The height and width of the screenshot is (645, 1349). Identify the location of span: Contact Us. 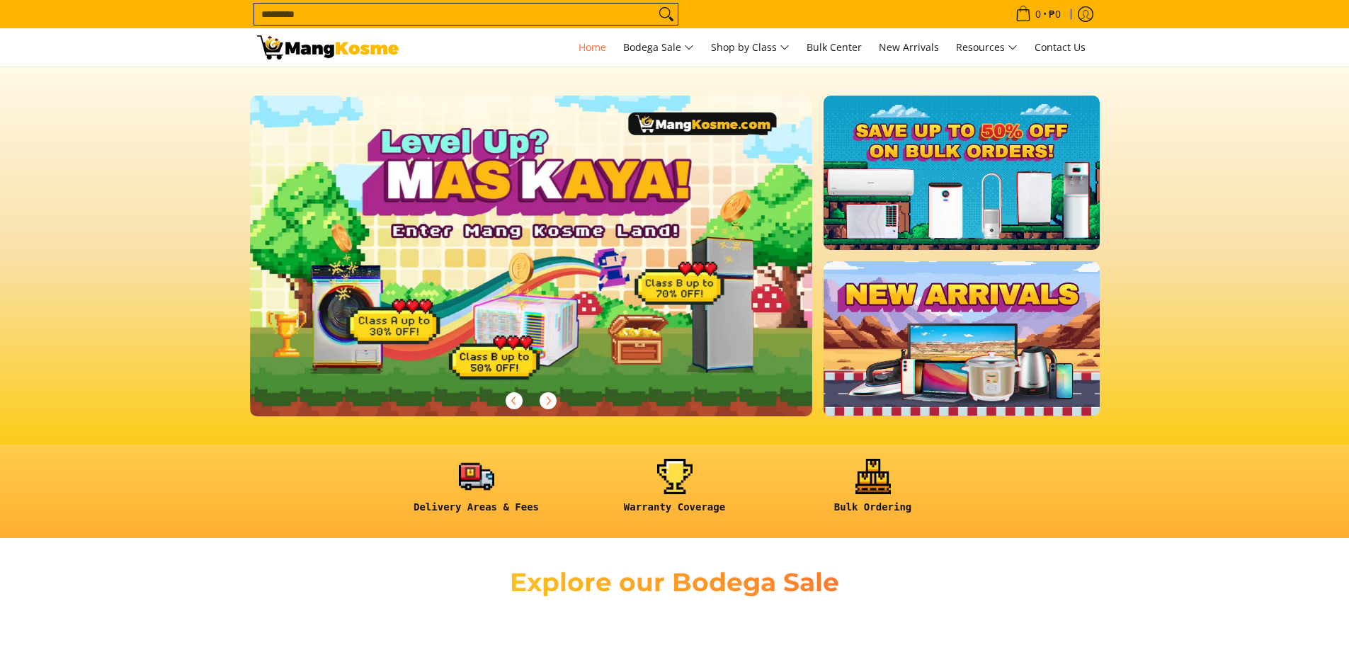
(1060, 47).